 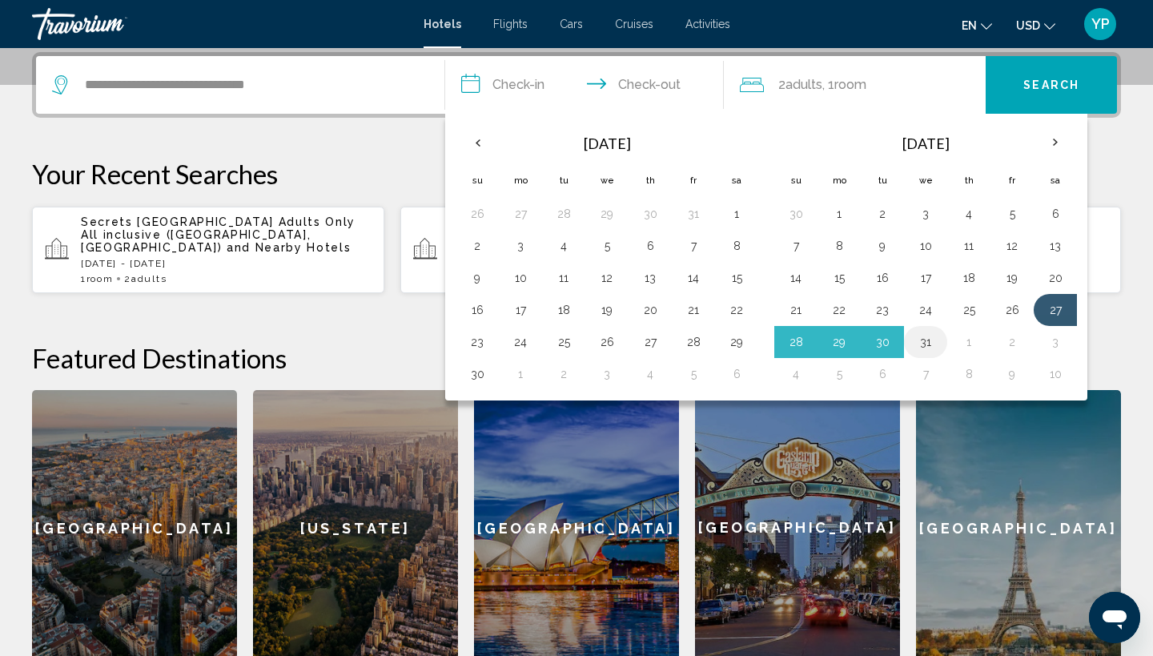 What do you see at coordinates (577, 85) in the screenshot?
I see `div: Search widget` at bounding box center [577, 85].